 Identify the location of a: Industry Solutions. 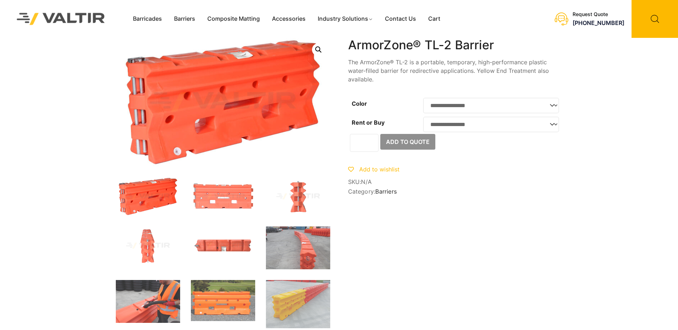
(345, 19).